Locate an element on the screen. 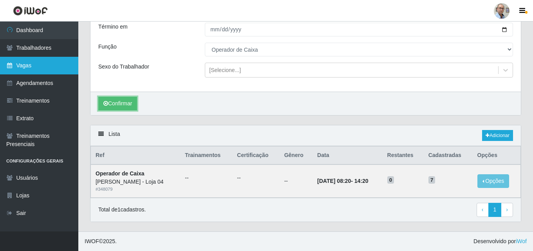 The height and width of the screenshot is (251, 533). label: Sexo do Trabalhador is located at coordinates (124, 67).